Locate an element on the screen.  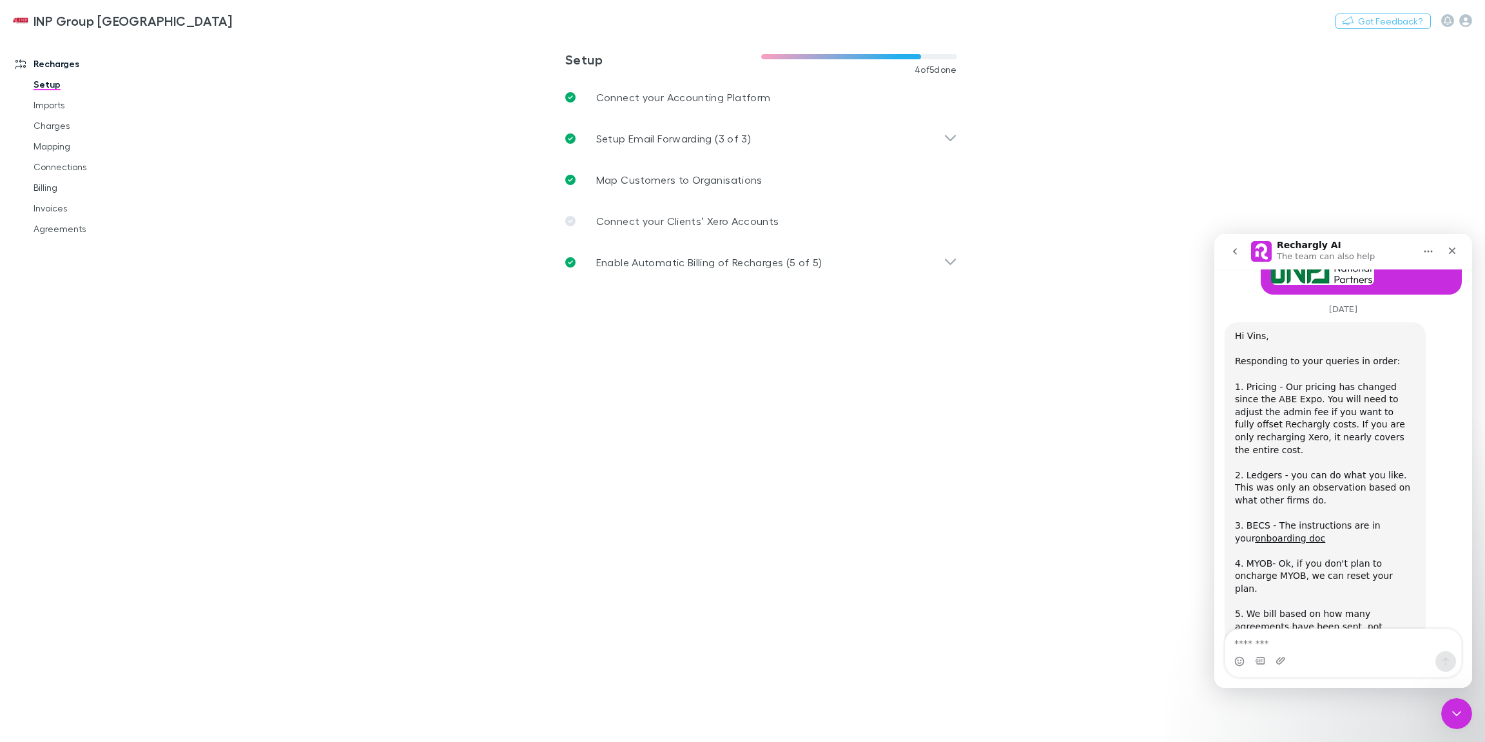
a: Recharges is located at coordinates (85, 64).